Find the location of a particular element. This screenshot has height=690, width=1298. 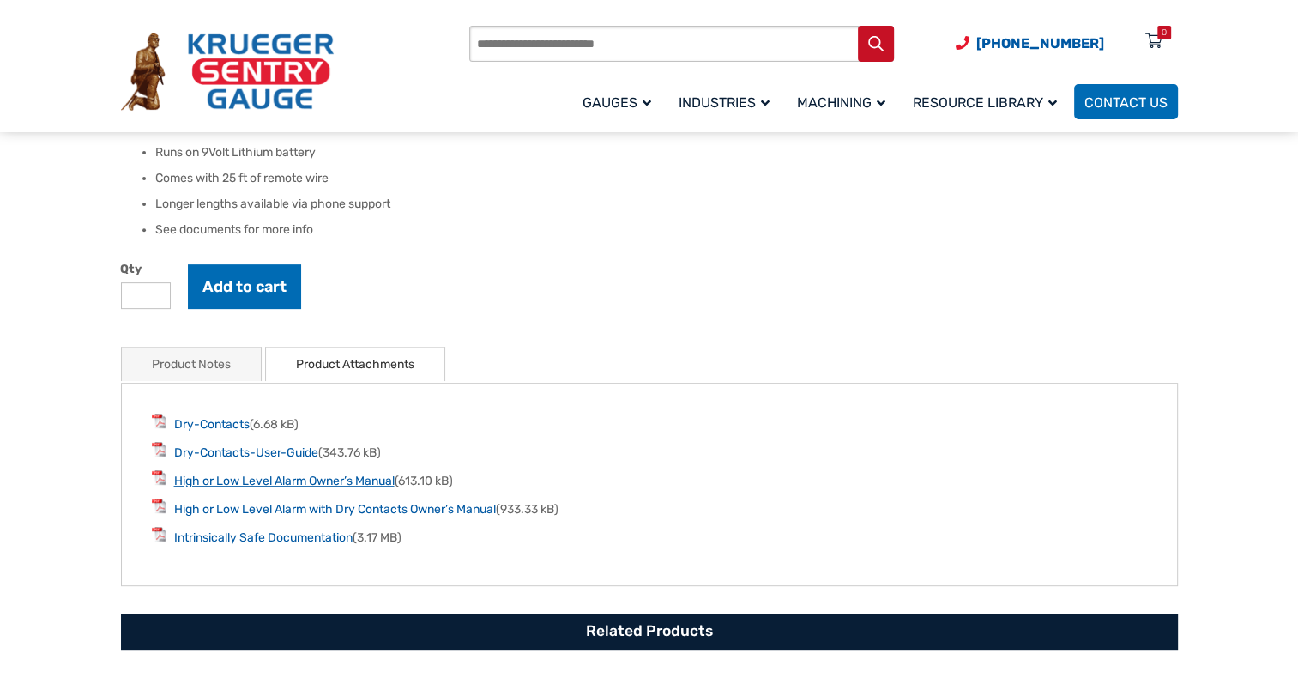

a: High or Low Level Alarm with Dry Contacts Owner’s Manual is located at coordinates (335, 509).